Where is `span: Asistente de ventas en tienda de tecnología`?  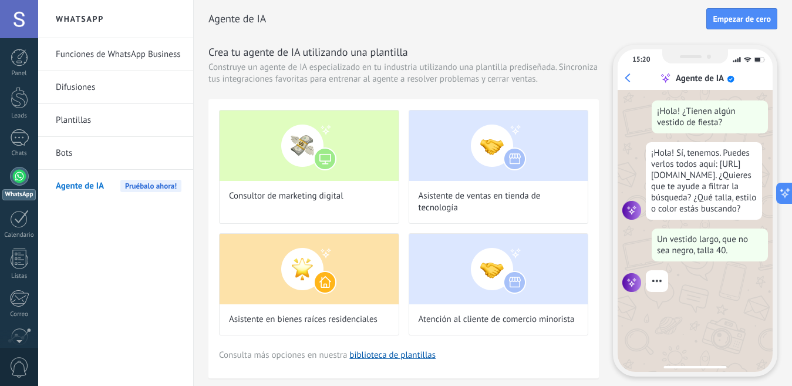 span: Asistente de ventas en tienda de tecnología is located at coordinates (499, 202).